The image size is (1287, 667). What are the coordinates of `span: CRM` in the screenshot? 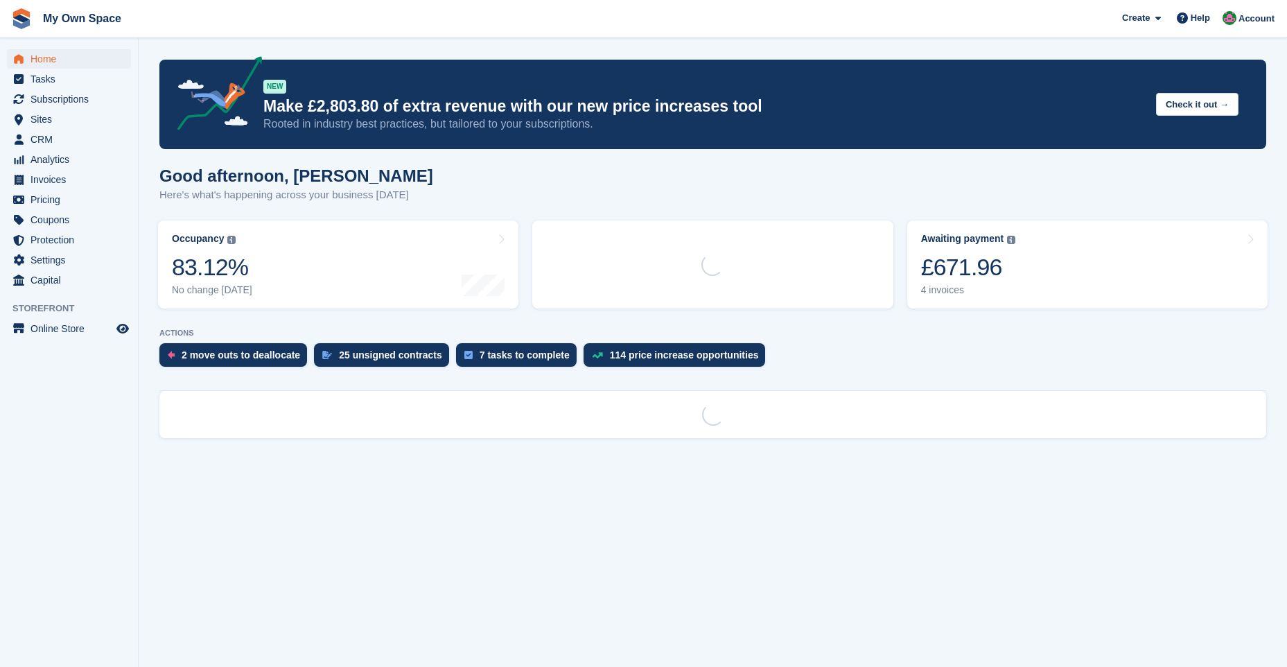 It's located at (72, 139).